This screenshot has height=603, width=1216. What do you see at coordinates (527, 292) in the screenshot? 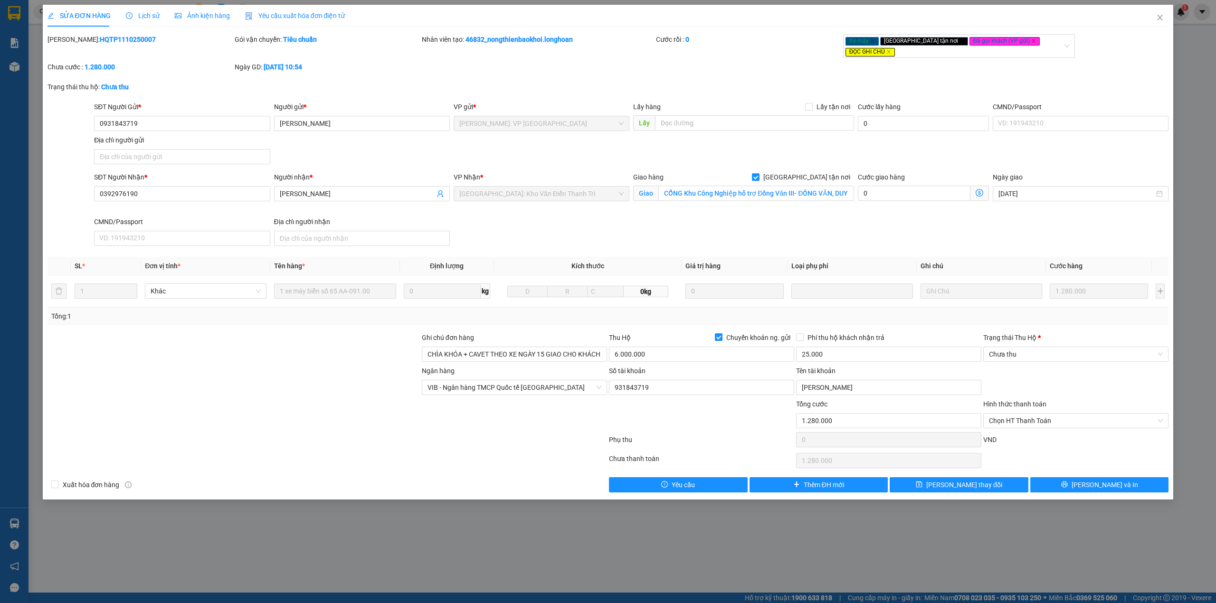
I see `input: D` at bounding box center [527, 292].